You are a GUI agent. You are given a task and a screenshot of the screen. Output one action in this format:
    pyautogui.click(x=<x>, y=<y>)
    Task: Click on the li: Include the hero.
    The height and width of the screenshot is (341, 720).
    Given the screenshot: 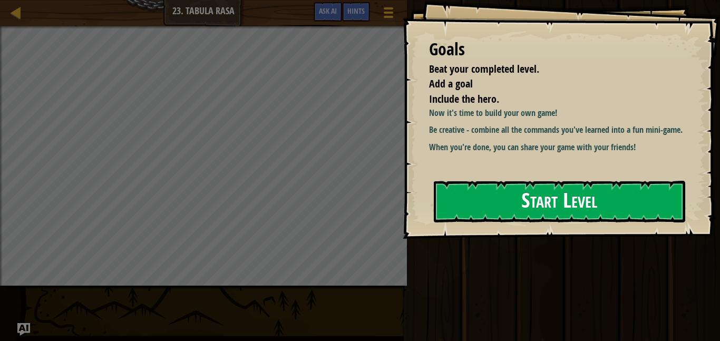 What is the action you would take?
    pyautogui.click(x=548, y=99)
    